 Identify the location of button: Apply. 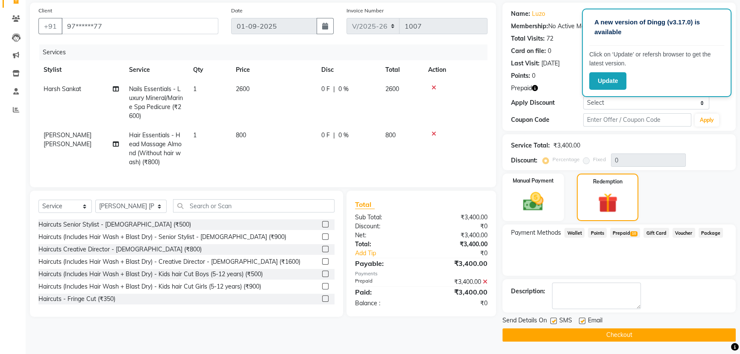
(707, 120).